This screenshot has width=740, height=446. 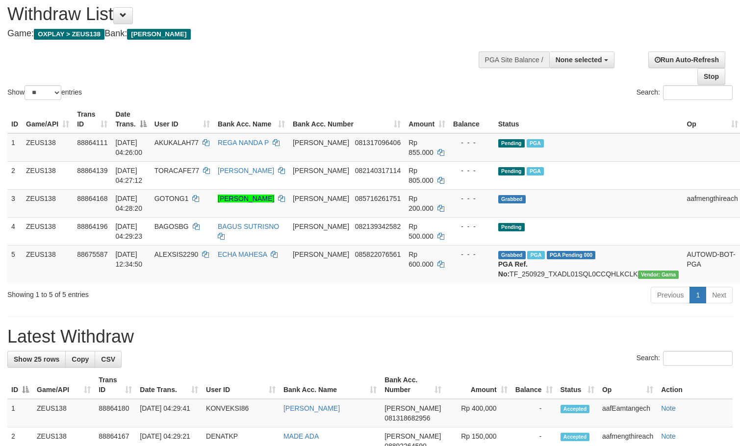 I want to click on th: Status: activate to sort column ascending, so click(x=577, y=385).